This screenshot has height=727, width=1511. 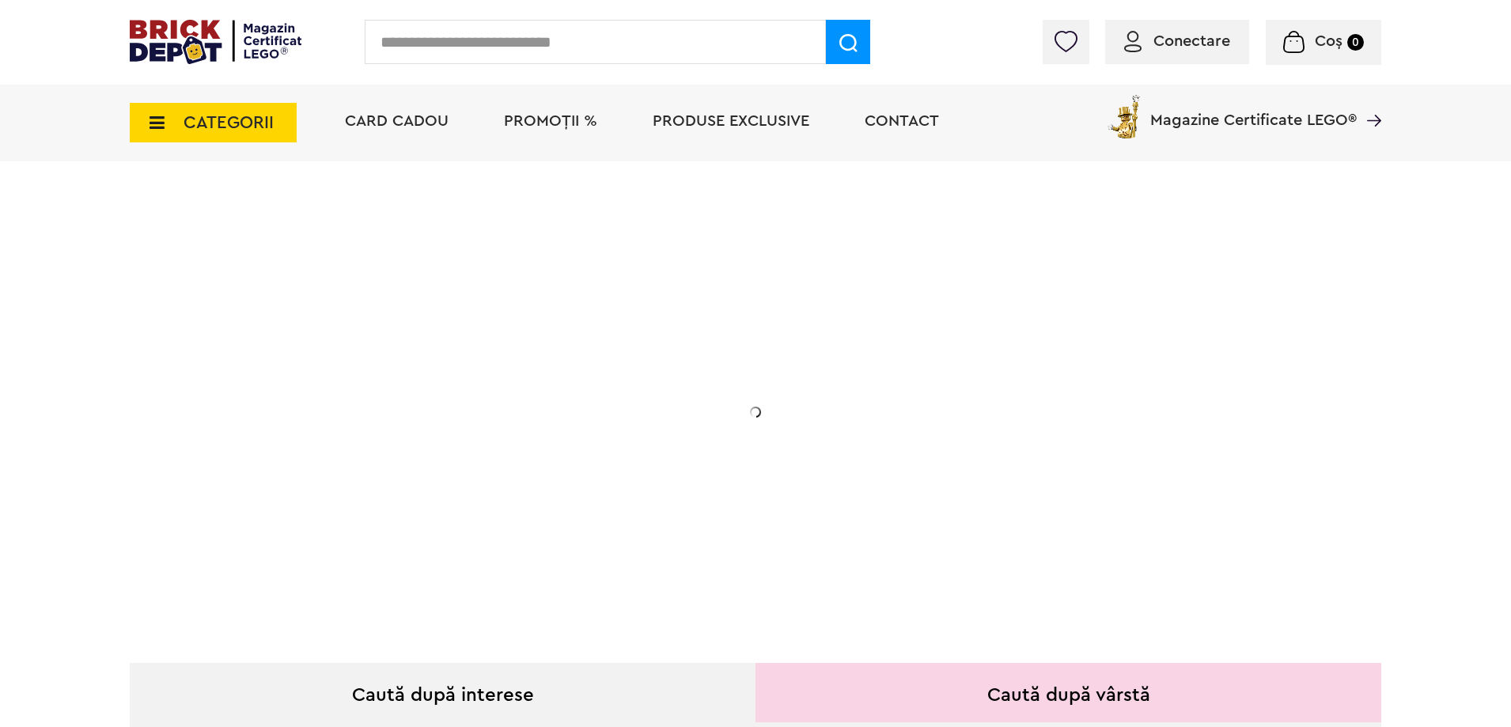 I want to click on a: PROMOȚII %, so click(x=551, y=121).